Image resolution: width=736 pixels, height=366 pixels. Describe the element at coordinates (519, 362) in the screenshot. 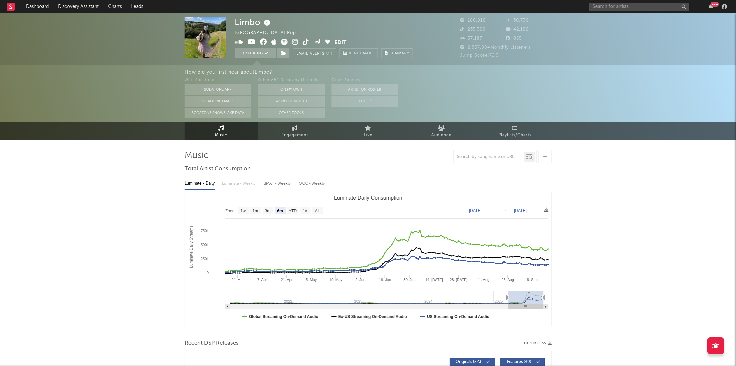

I see `span: Features ( 40 )` at that location.